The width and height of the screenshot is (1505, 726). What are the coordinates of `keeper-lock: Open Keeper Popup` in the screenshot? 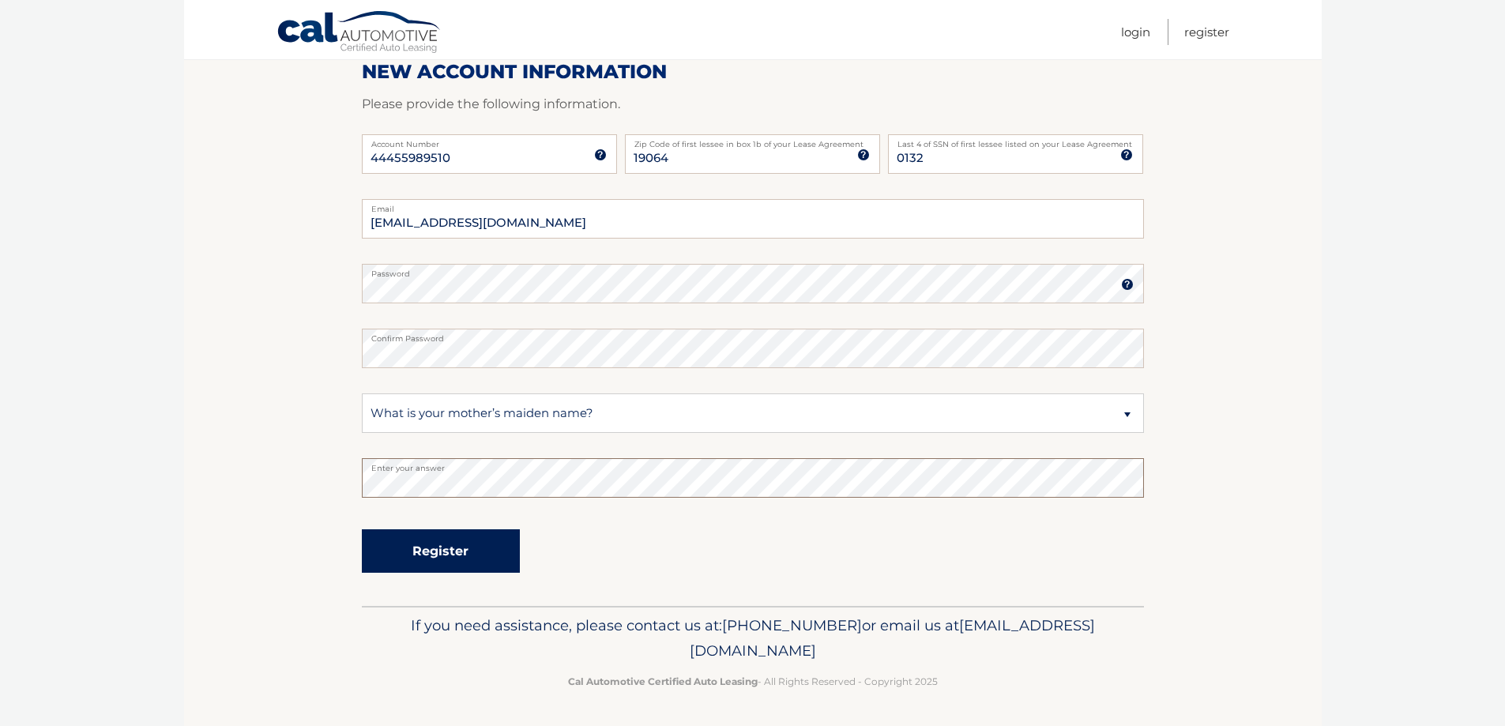 It's located at (1126, 478).